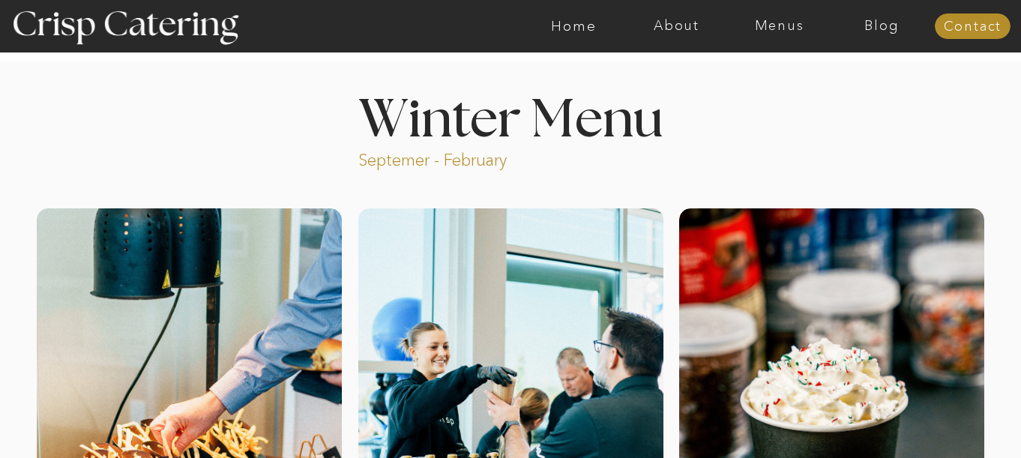 The height and width of the screenshot is (458, 1021). I want to click on a: Menus, so click(779, 26).